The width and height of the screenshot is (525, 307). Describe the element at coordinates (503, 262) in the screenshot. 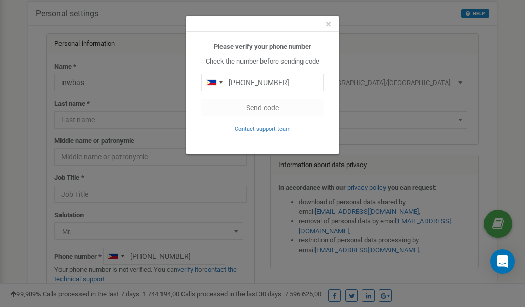

I see `div: Open Intercom Messenger` at that location.